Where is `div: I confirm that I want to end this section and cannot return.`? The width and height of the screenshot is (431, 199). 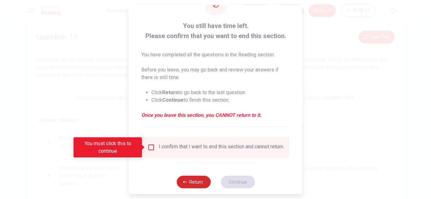 div: I confirm that I want to end this section and cannot return. is located at coordinates (221, 148).